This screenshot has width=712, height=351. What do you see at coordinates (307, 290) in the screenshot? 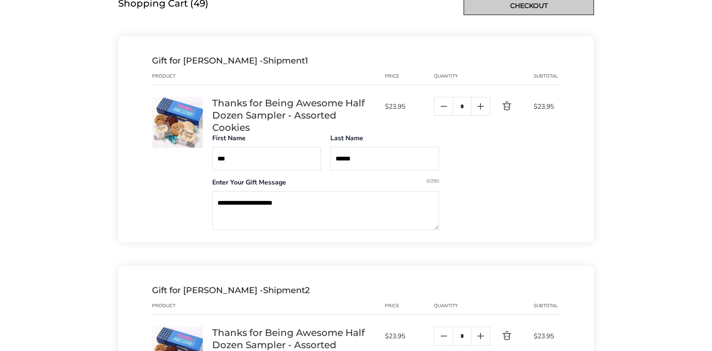
I see `span: 2` at bounding box center [307, 290].